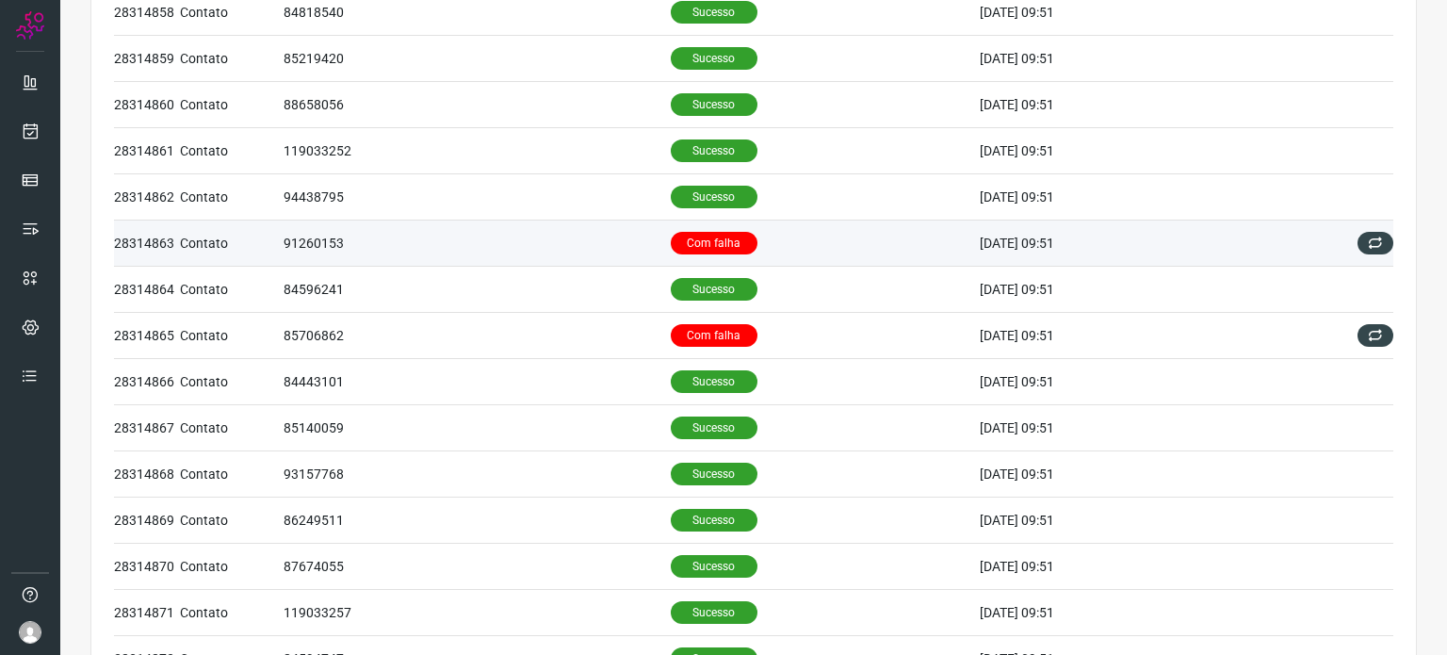 The height and width of the screenshot is (655, 1447). I want to click on td: 28314868, so click(147, 474).